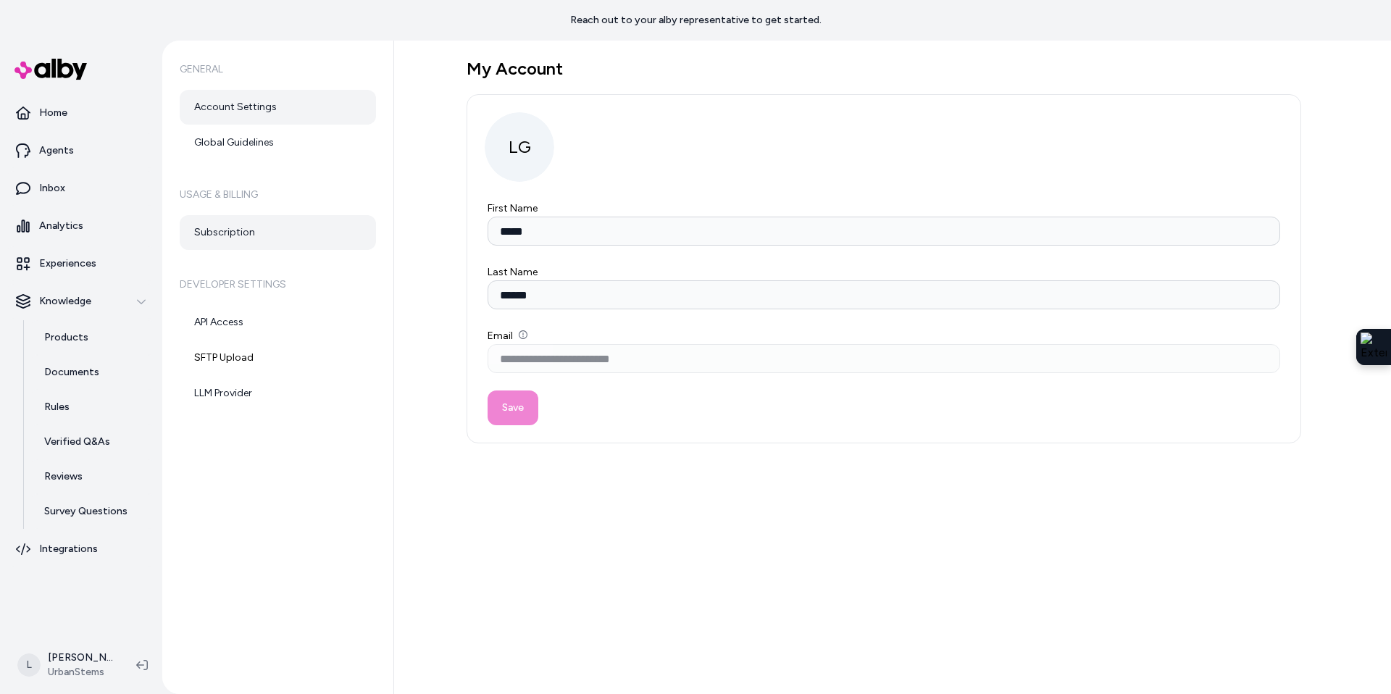  What do you see at coordinates (81, 151) in the screenshot?
I see `a: Agents` at bounding box center [81, 151].